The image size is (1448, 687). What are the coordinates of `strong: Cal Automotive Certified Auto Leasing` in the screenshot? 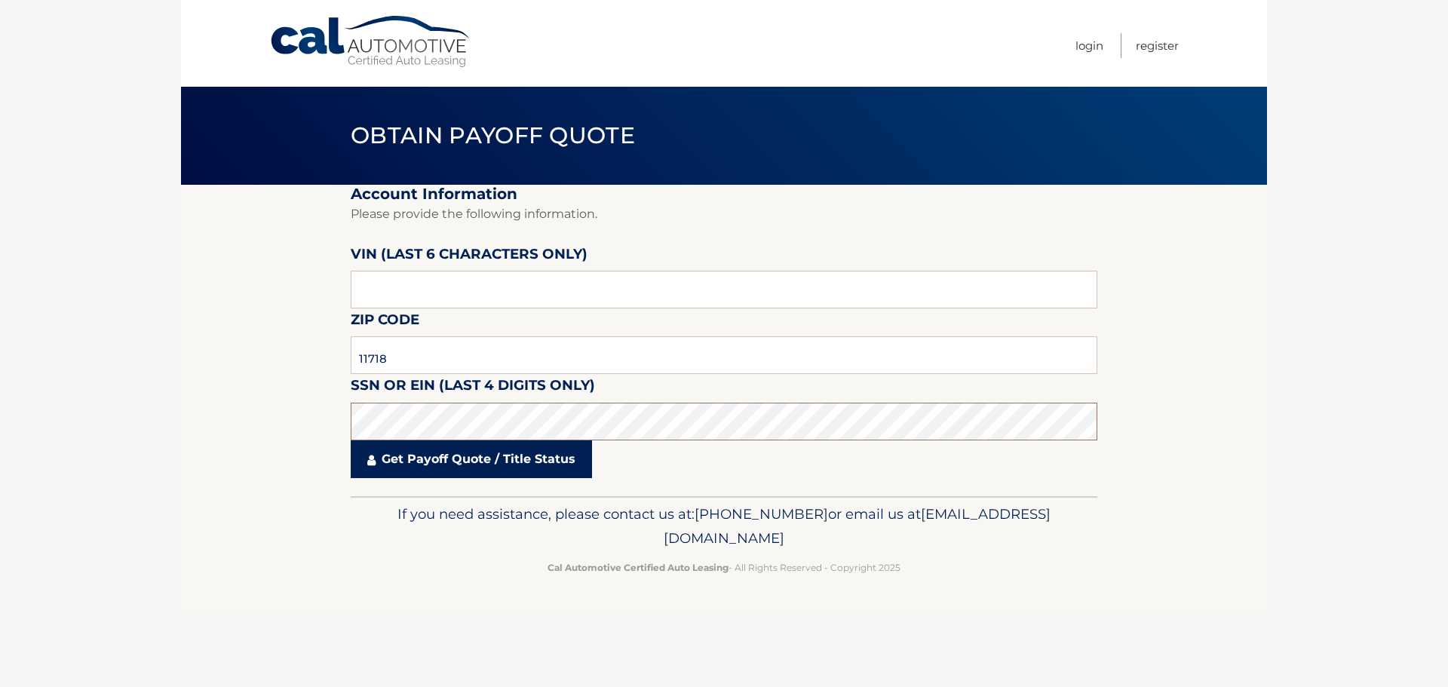 It's located at (638, 567).